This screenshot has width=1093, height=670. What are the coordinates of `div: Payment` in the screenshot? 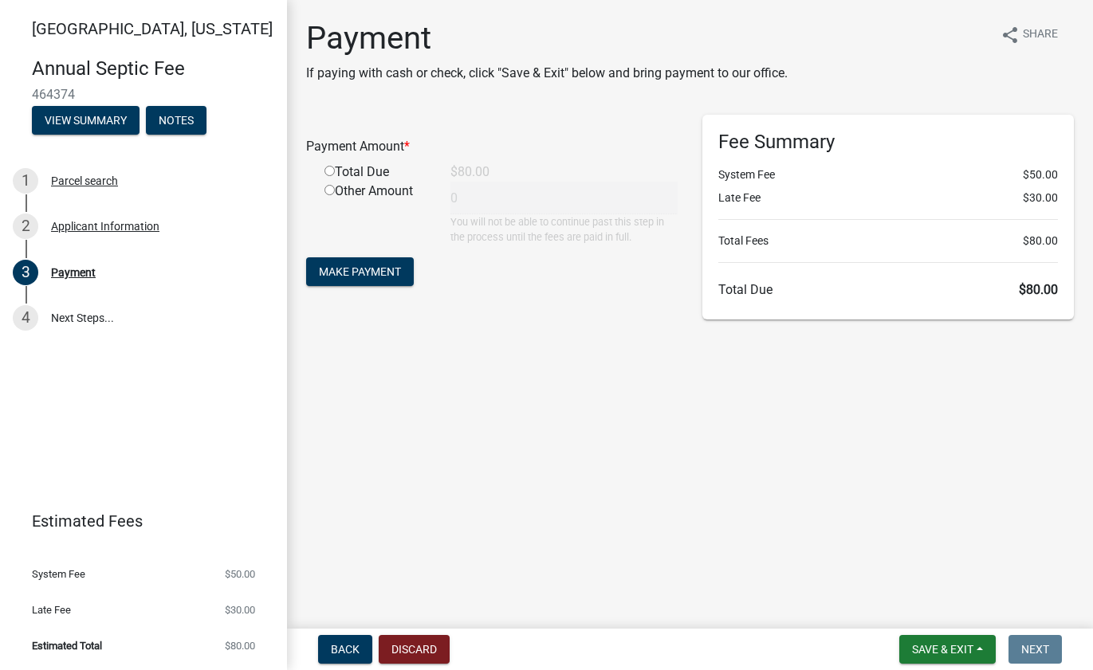 It's located at (73, 273).